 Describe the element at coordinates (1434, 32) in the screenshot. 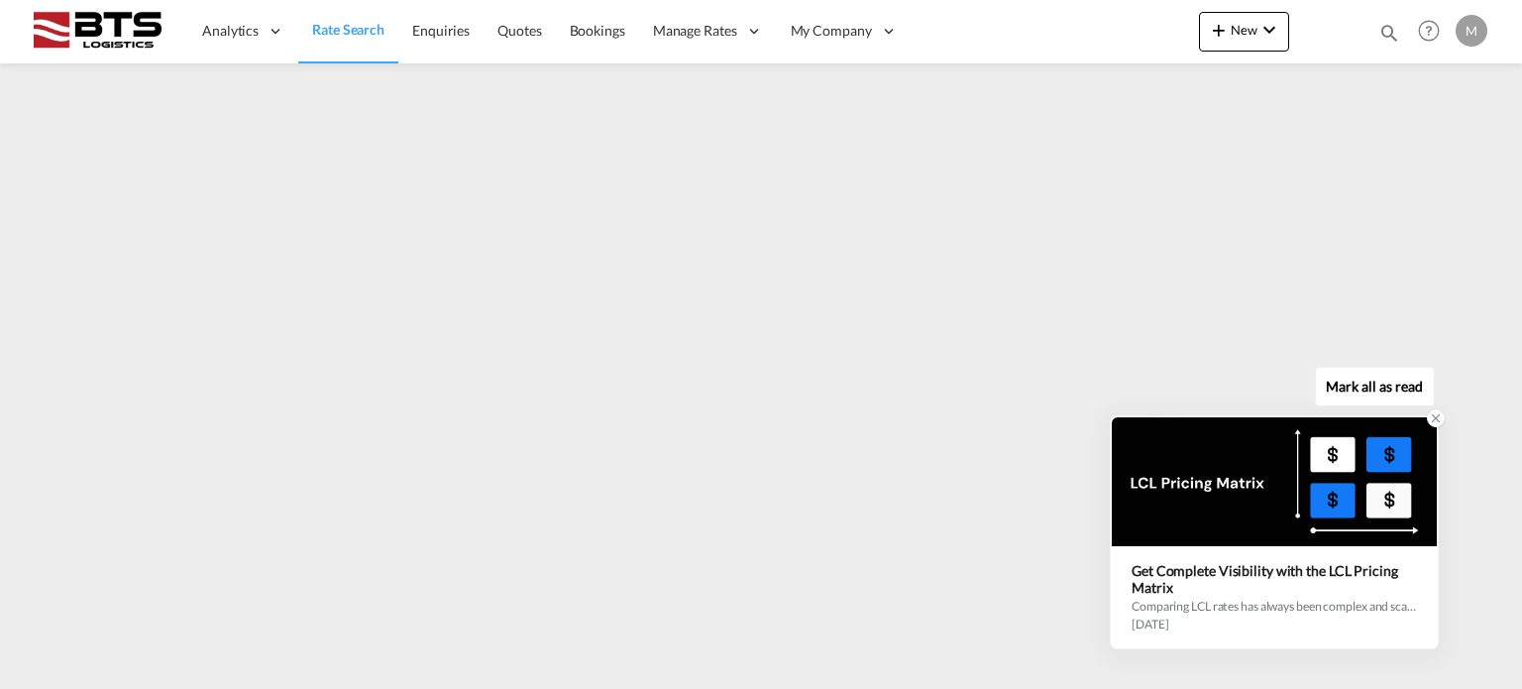

I see `div: Help` at that location.